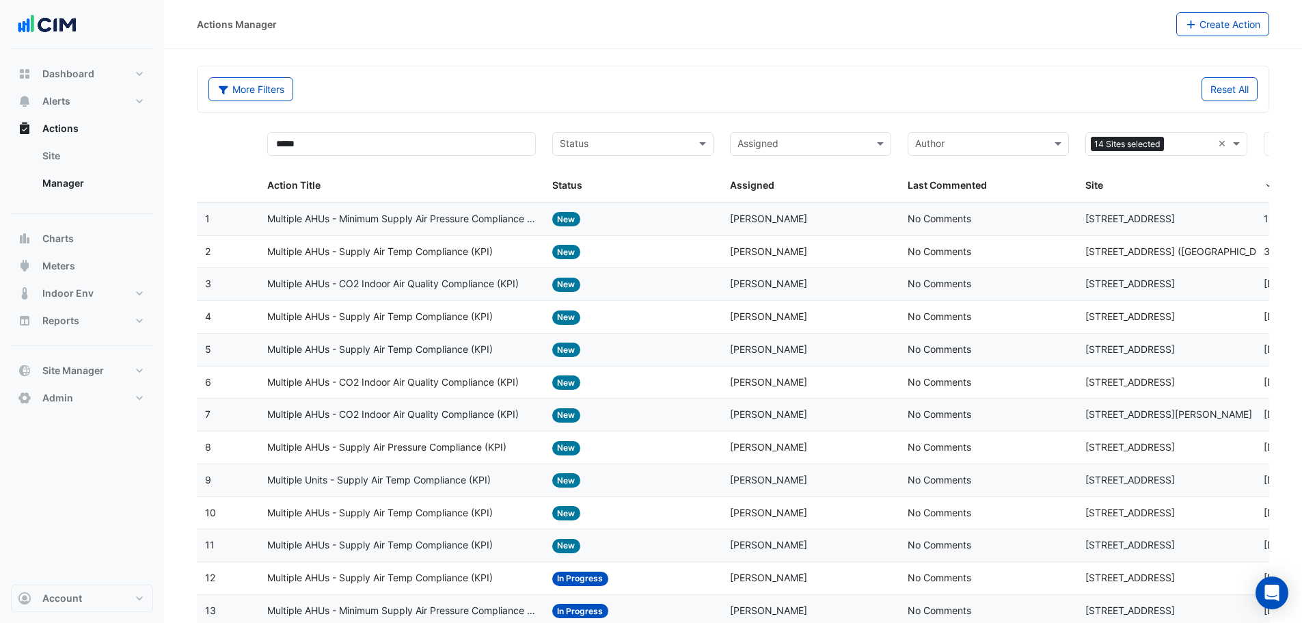  What do you see at coordinates (1223, 24) in the screenshot?
I see `button: Create Action` at bounding box center [1223, 24].